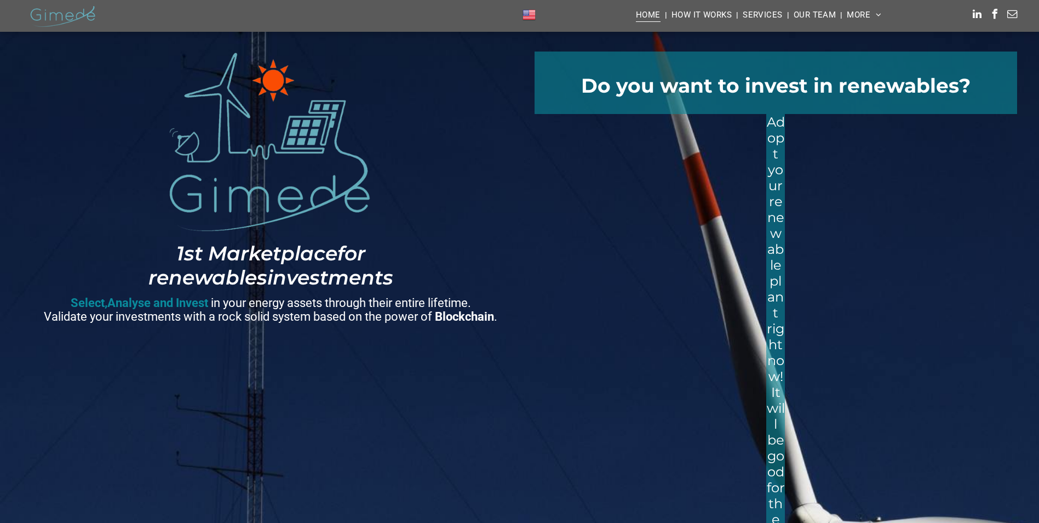 Image resolution: width=1039 pixels, height=523 pixels. What do you see at coordinates (648, 14) in the screenshot?
I see `a: HOME` at bounding box center [648, 14].